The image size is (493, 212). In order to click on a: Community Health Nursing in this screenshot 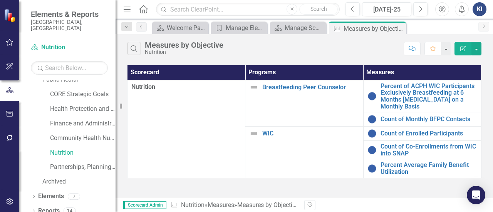, I will do `click(83, 138)`.